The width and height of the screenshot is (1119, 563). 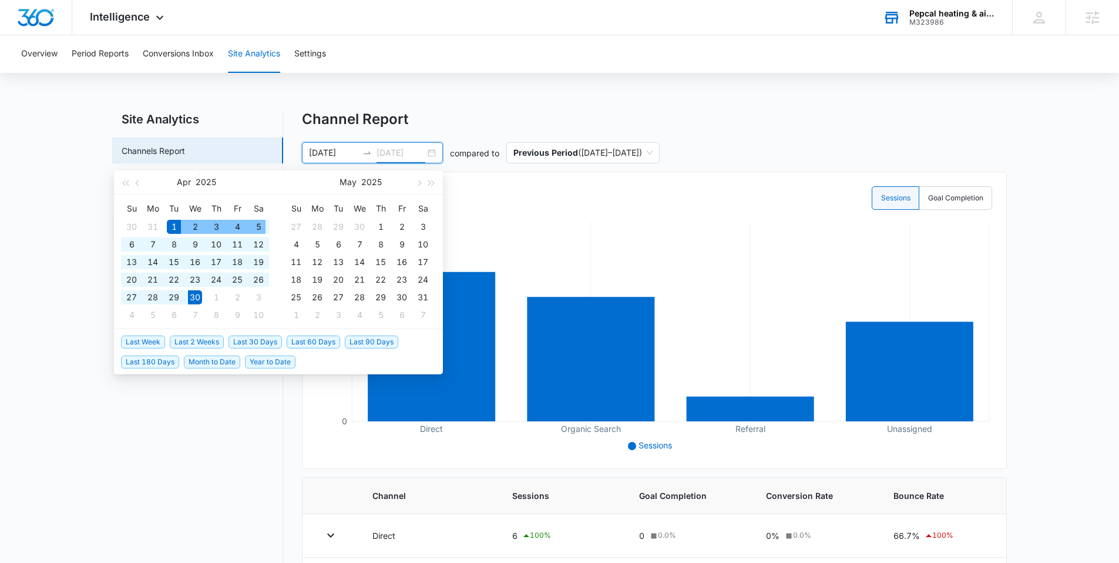 I want to click on td: 2025-05-06, so click(x=338, y=244).